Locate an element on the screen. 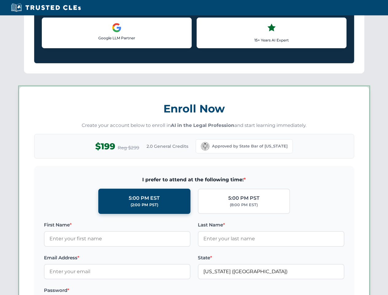  span: I prefer to attend at the following time: is located at coordinates (194, 180).